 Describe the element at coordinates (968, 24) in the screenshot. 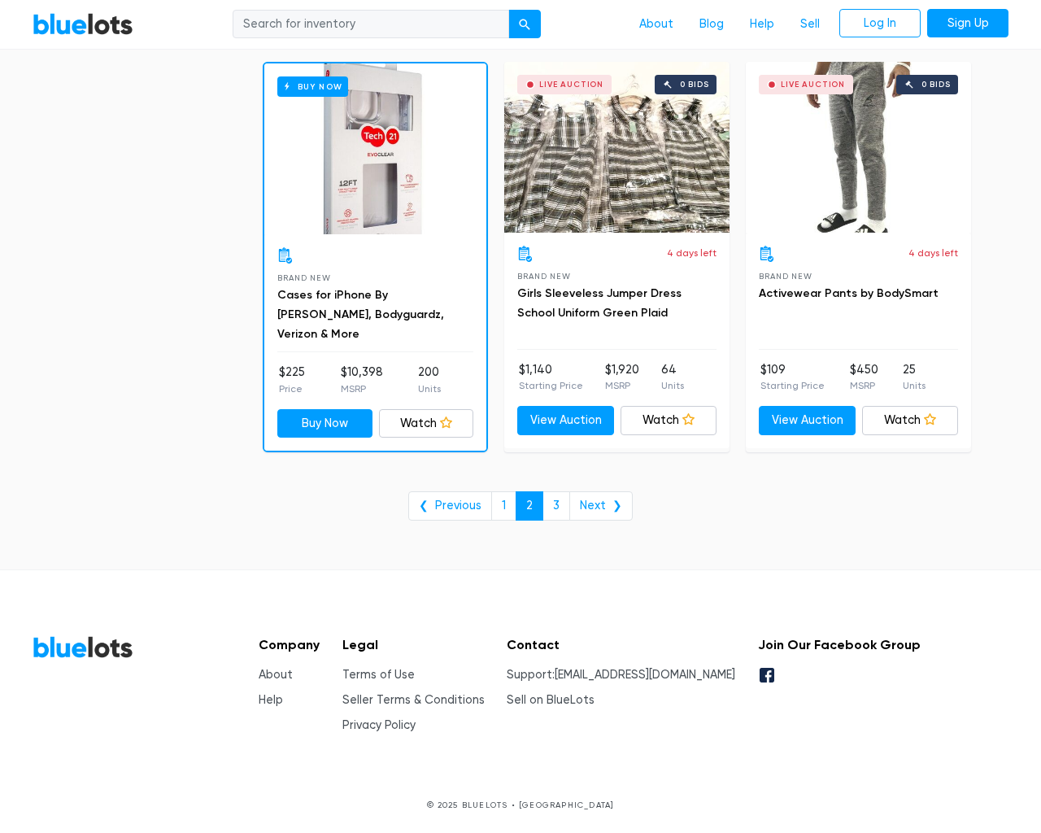

I see `a: Sign Up` at that location.